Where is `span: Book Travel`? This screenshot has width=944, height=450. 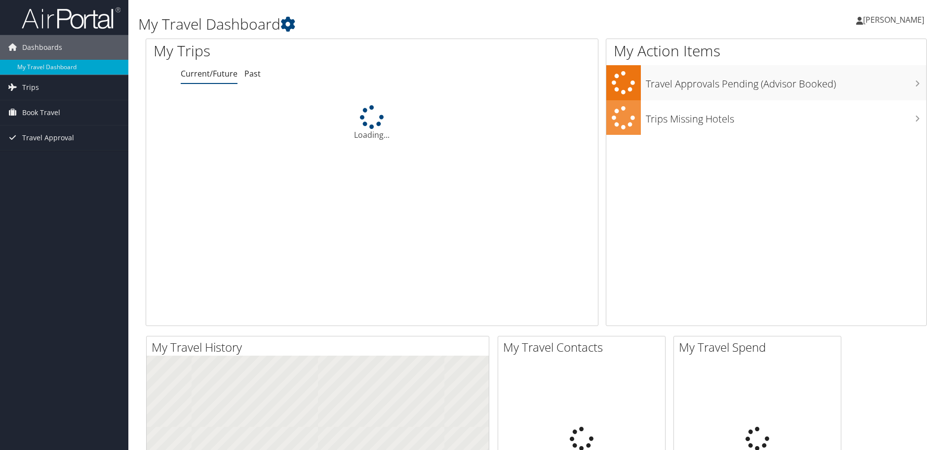
span: Book Travel is located at coordinates (41, 113).